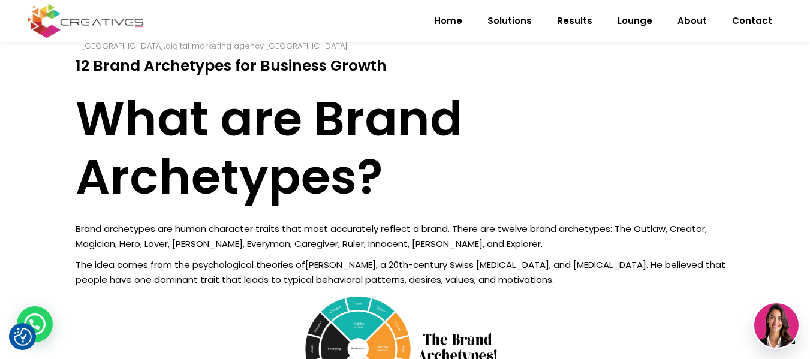  What do you see at coordinates (405, 66) in the screenshot?
I see `h4: 12 Brand Archetypes for Business Growth` at bounding box center [405, 66].